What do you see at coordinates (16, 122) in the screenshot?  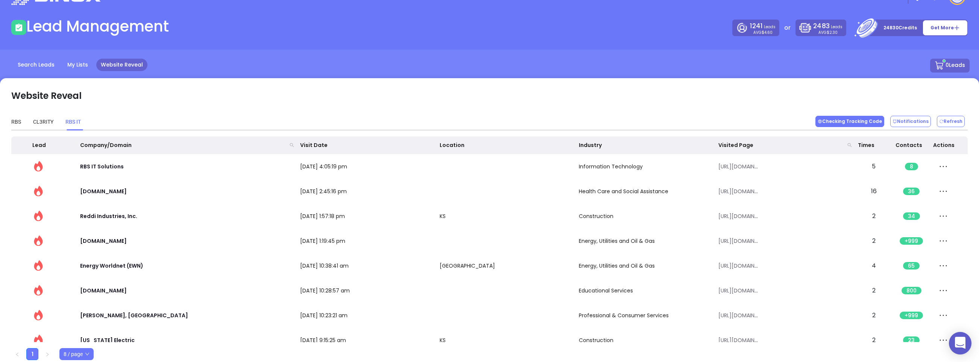 I see `div: RBS` at bounding box center [16, 122].